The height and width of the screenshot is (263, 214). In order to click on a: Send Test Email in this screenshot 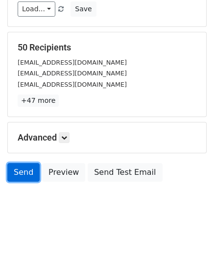, I will do `click(125, 173)`.